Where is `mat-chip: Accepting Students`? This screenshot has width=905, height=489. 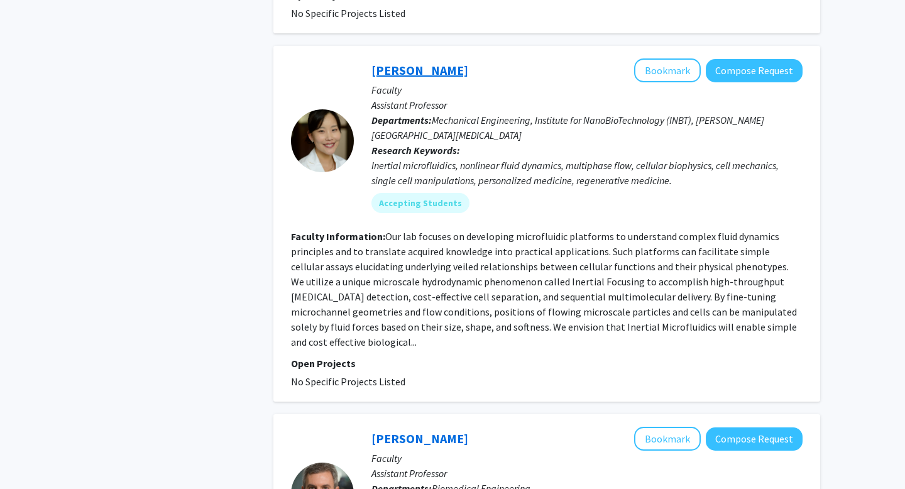 mat-chip: Accepting Students is located at coordinates (420, 203).